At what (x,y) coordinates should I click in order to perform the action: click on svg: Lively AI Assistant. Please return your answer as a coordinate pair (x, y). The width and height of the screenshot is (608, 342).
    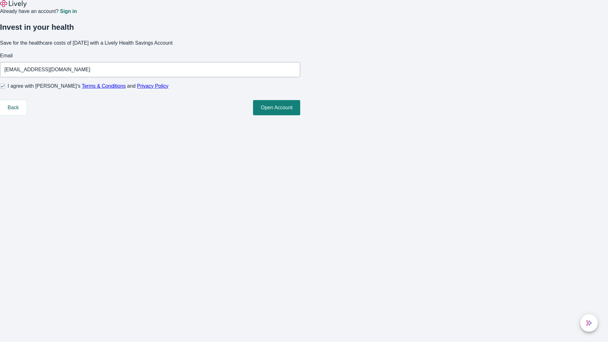
    Looking at the image, I should click on (589, 323).